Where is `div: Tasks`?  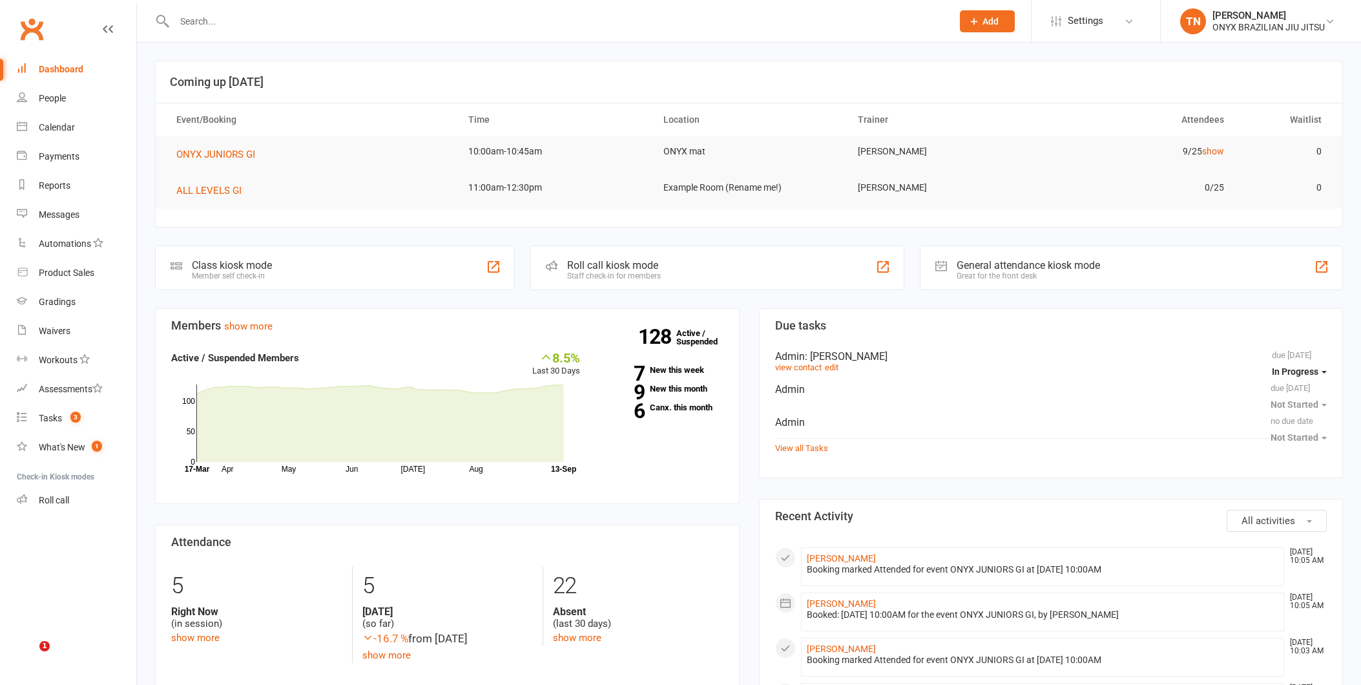
div: Tasks is located at coordinates (50, 418).